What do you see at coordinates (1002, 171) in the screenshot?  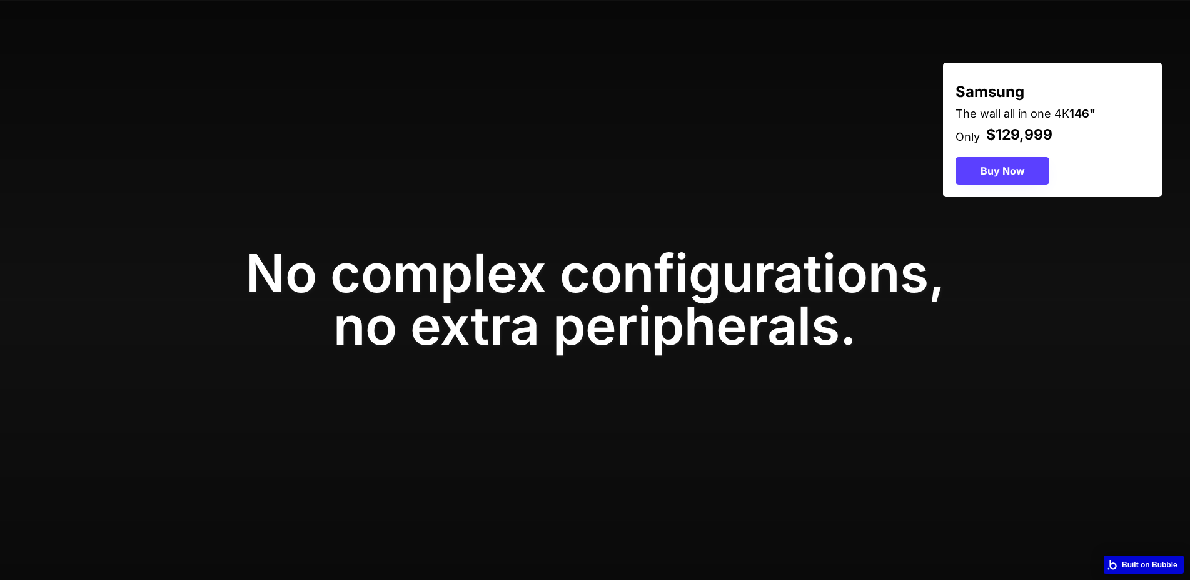 I see `button: Buy Now` at bounding box center [1002, 171].